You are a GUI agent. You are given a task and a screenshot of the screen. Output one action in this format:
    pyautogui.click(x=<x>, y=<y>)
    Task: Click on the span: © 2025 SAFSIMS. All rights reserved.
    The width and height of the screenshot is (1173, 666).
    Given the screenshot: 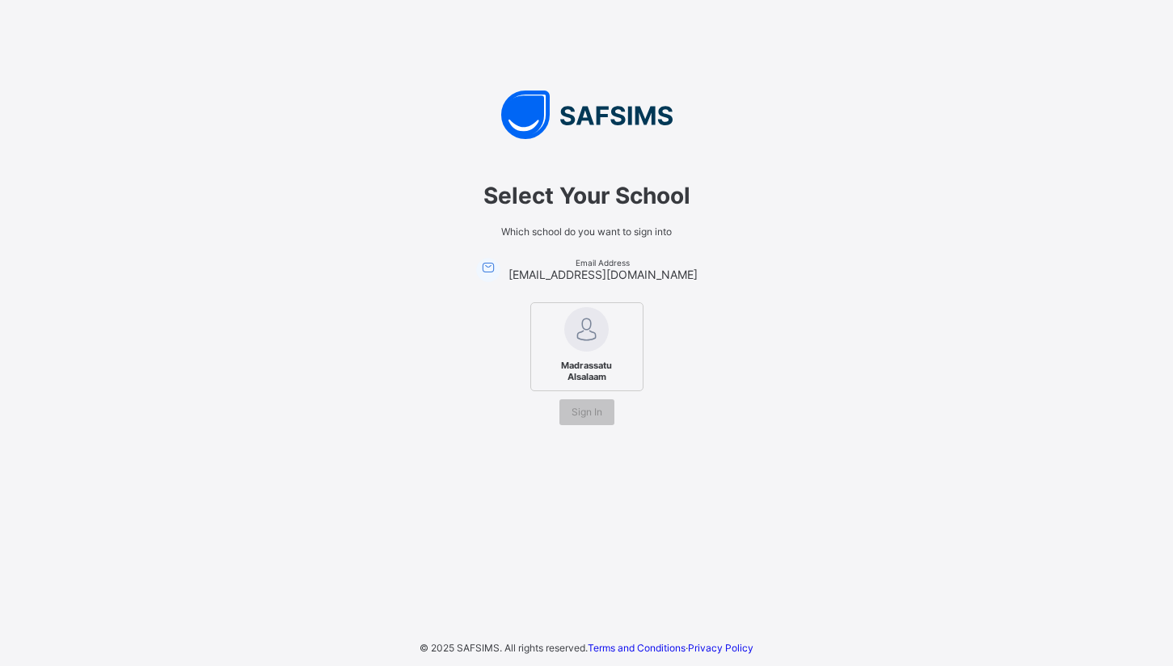 What is the action you would take?
    pyautogui.click(x=503, y=647)
    